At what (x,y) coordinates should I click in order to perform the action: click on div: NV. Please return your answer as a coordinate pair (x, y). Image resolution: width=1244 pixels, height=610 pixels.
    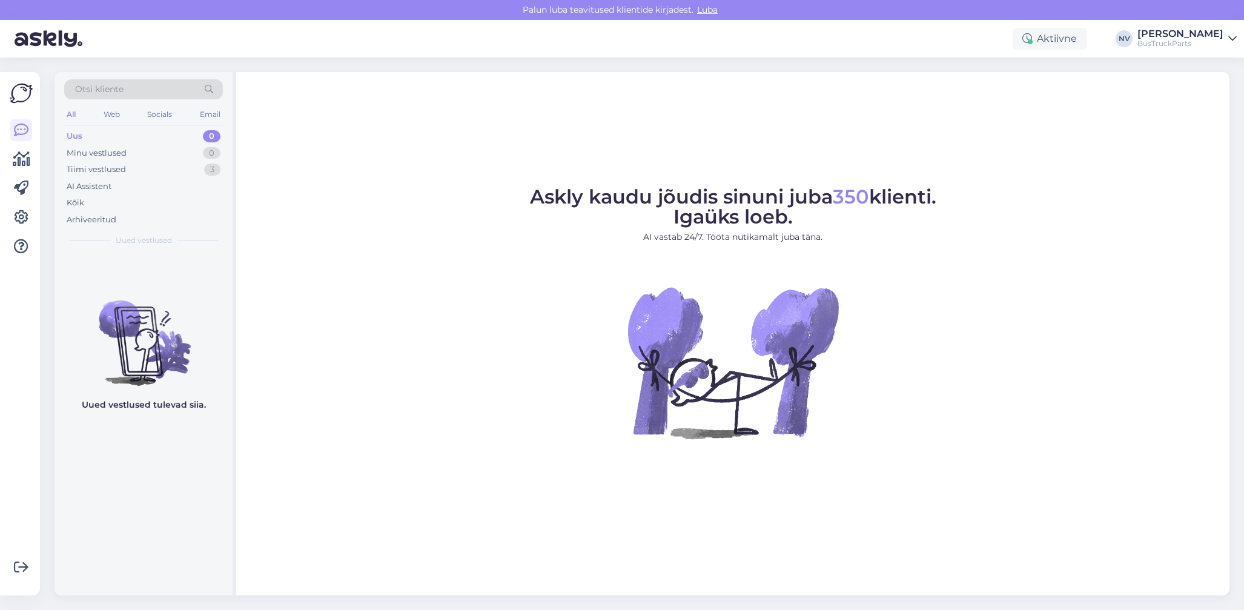
    Looking at the image, I should click on (1124, 39).